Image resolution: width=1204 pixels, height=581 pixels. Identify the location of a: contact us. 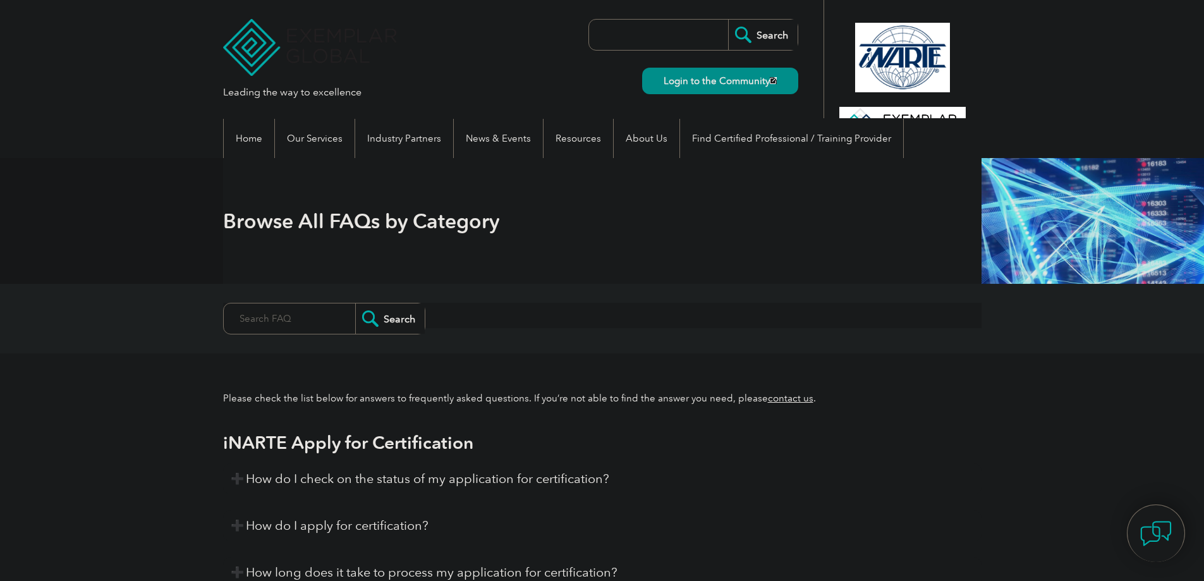
(790, 398).